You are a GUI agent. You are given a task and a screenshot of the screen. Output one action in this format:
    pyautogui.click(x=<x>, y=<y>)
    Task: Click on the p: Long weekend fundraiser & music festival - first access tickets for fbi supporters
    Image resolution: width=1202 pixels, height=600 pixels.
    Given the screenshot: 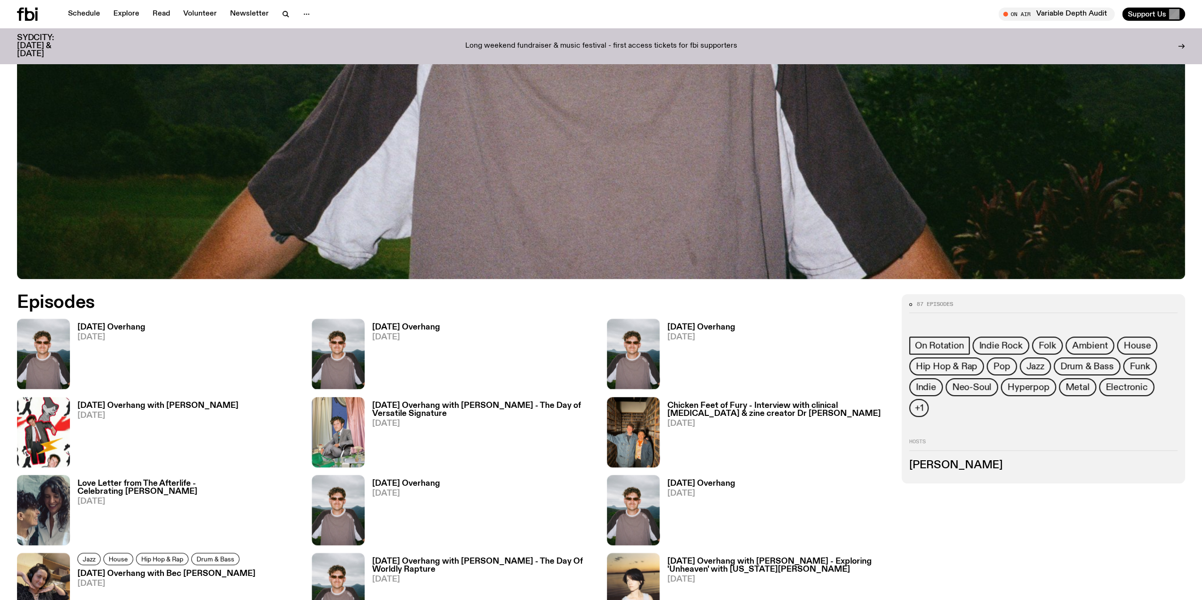 What is the action you would take?
    pyautogui.click(x=601, y=46)
    